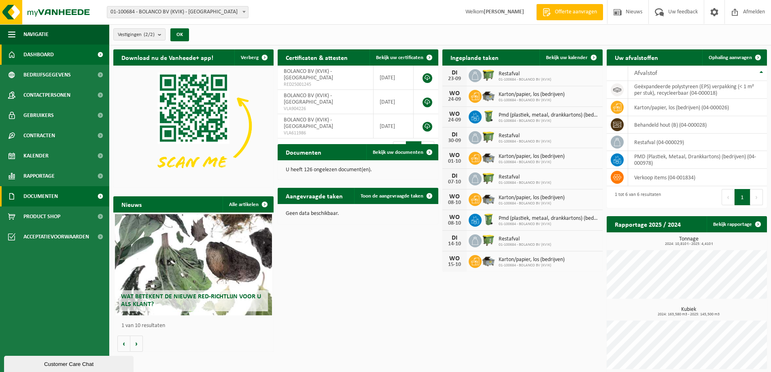  I want to click on div: 1 tot 6 van 6 resultaten, so click(636, 197).